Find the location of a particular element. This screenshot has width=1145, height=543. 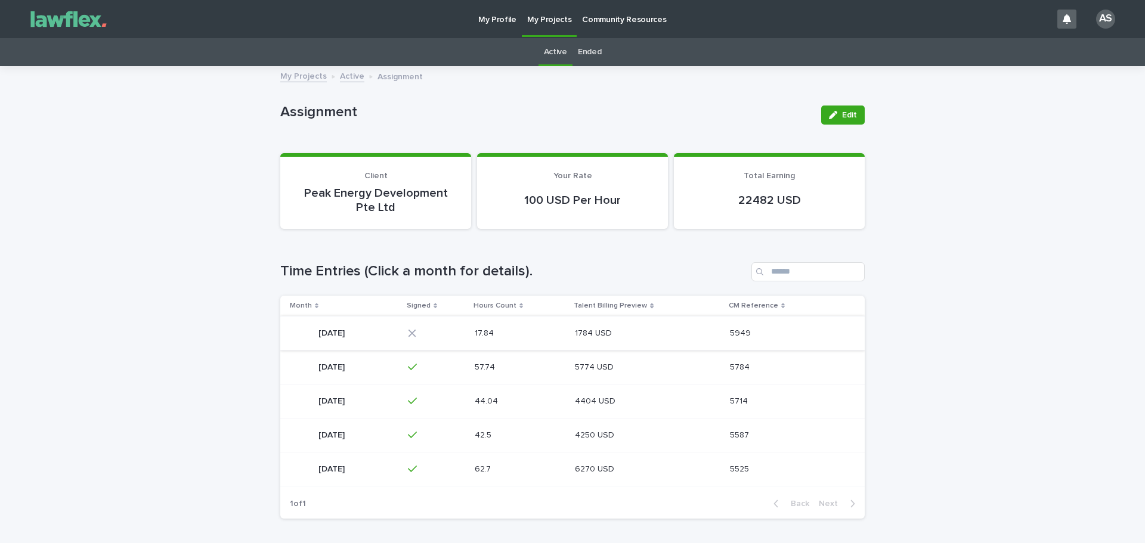

p: 44.04 is located at coordinates (487, 400).